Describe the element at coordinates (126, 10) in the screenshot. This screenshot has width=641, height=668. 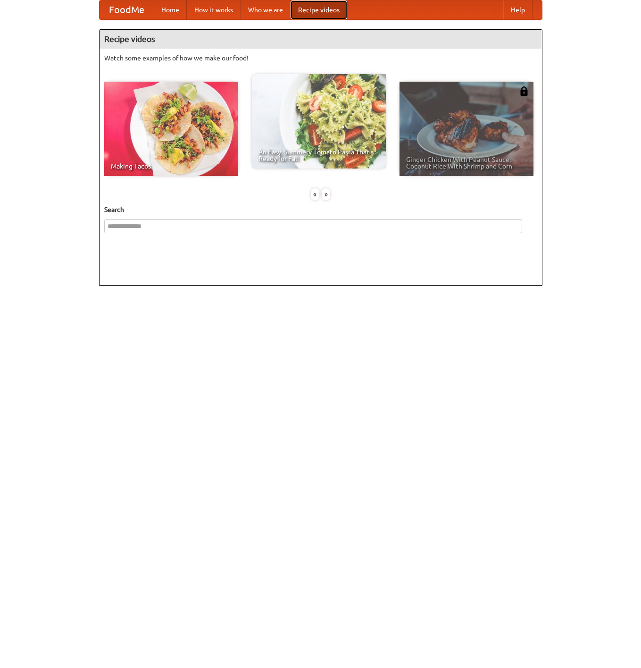
I see `a: FoodMe` at that location.